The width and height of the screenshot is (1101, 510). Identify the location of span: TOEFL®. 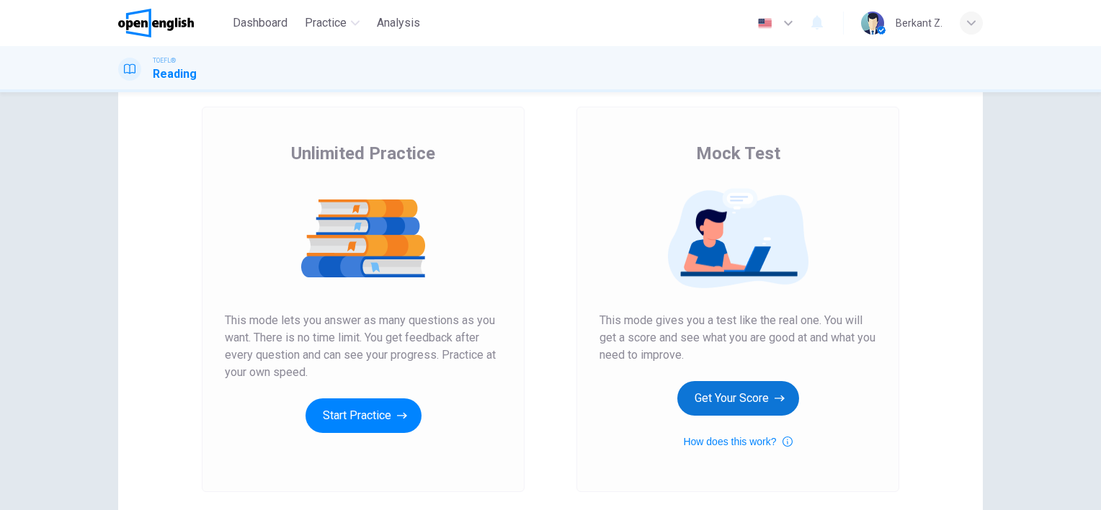
(164, 61).